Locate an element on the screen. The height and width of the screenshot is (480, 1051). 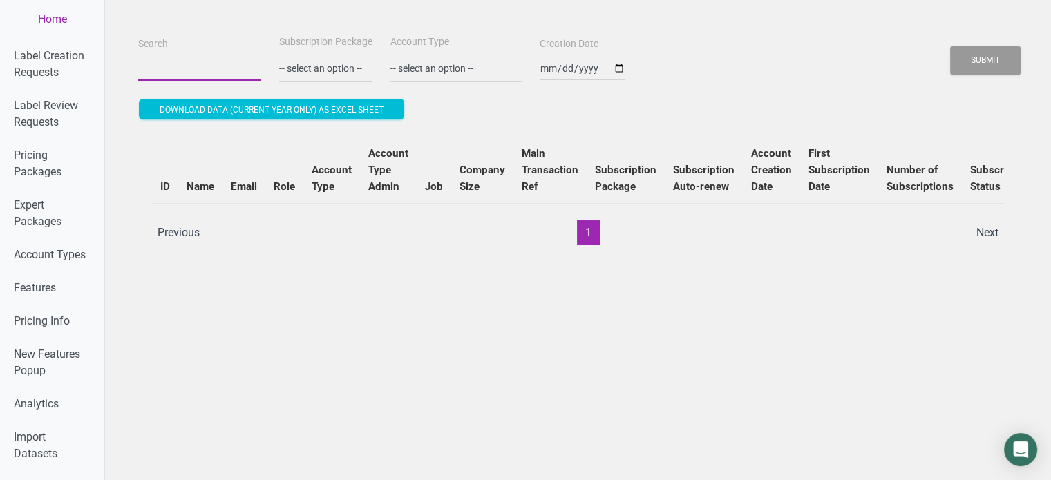
button: Download data (current year only) as excel sheet is located at coordinates (271, 109).